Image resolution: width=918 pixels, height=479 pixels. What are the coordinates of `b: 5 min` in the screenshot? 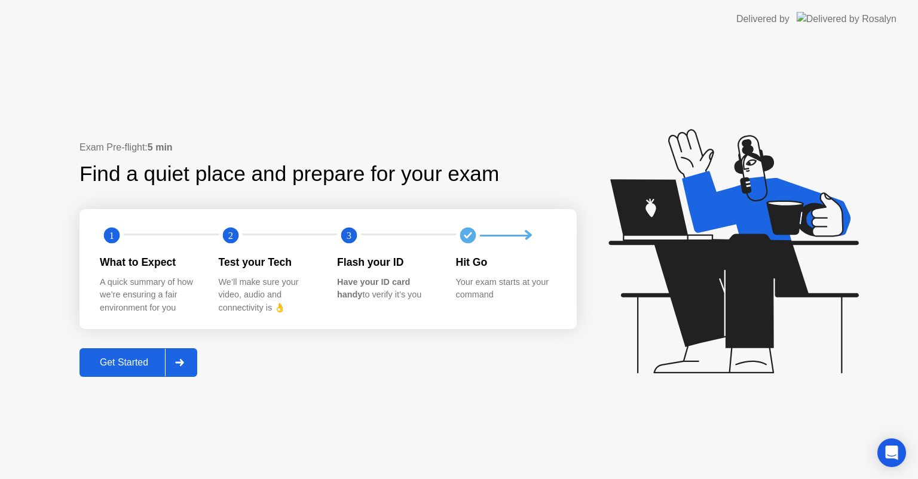 It's located at (160, 147).